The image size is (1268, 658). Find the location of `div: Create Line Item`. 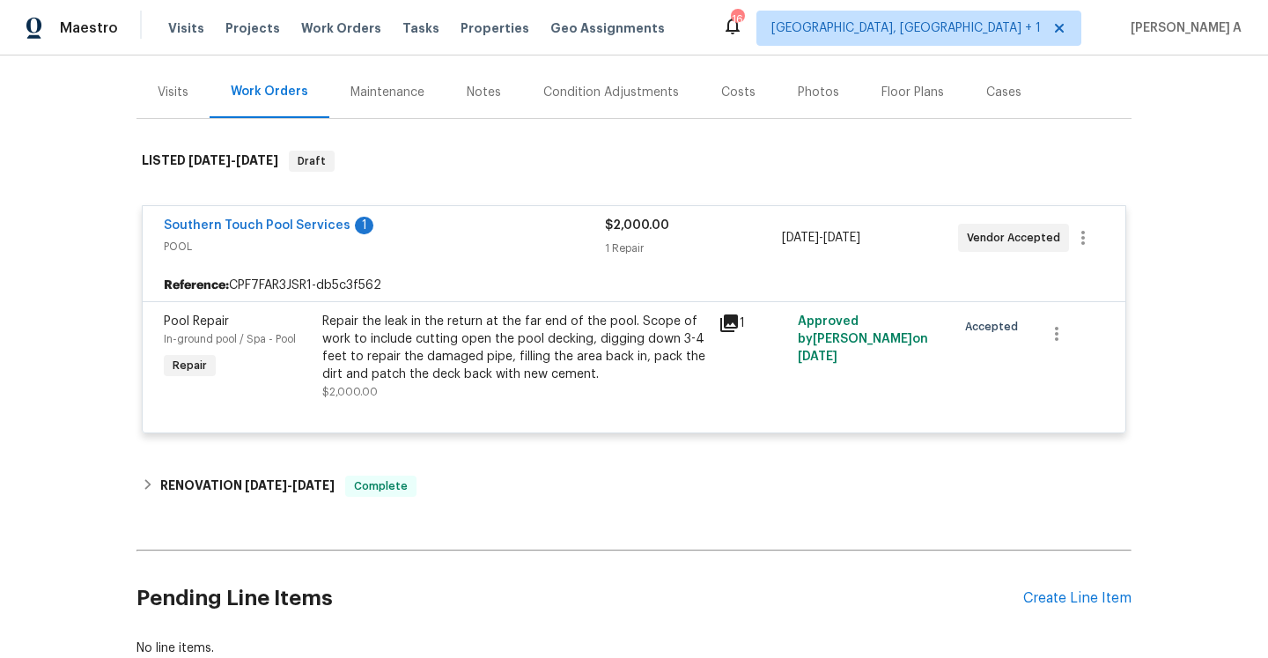

div: Create Line Item is located at coordinates (1077, 598).